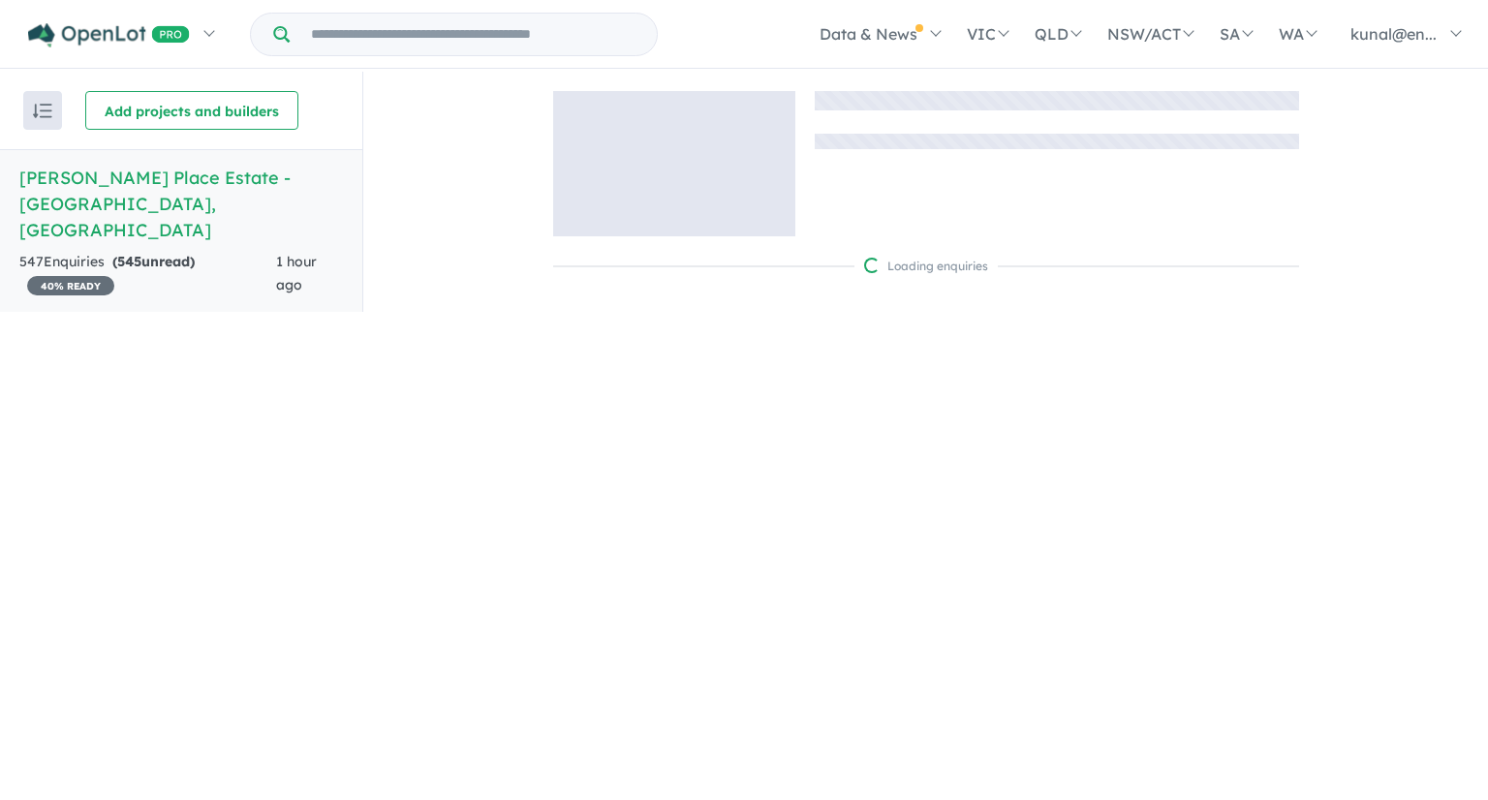  Describe the element at coordinates (71, 286) in the screenshot. I see `span: 40 % READY` at that location.